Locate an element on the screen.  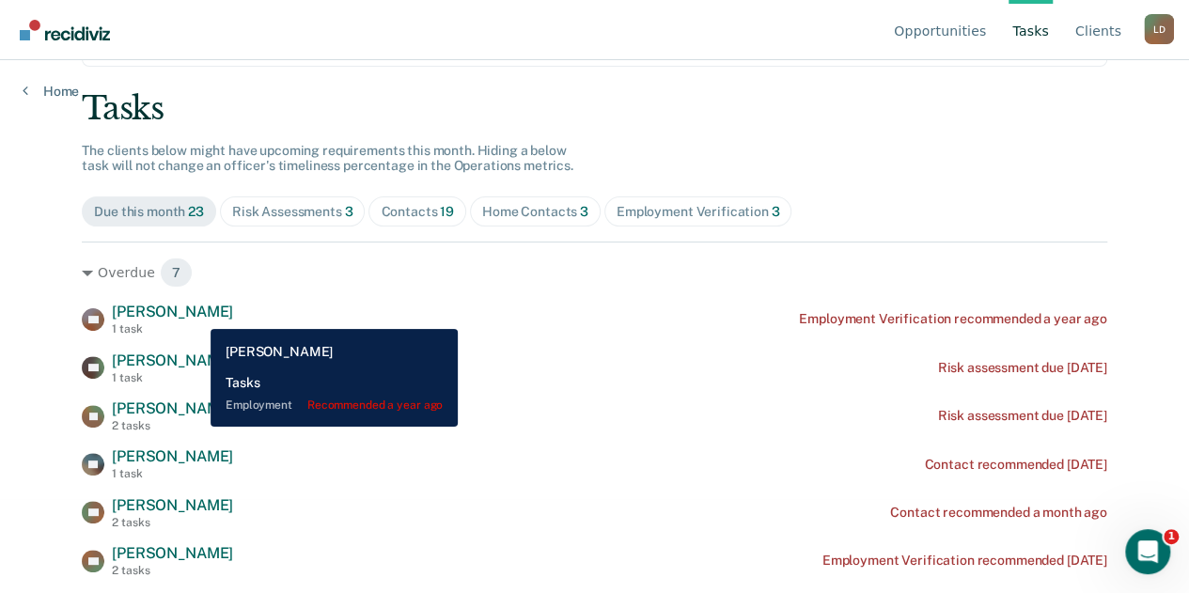
div: Contact recommended a month ago is located at coordinates (998, 512).